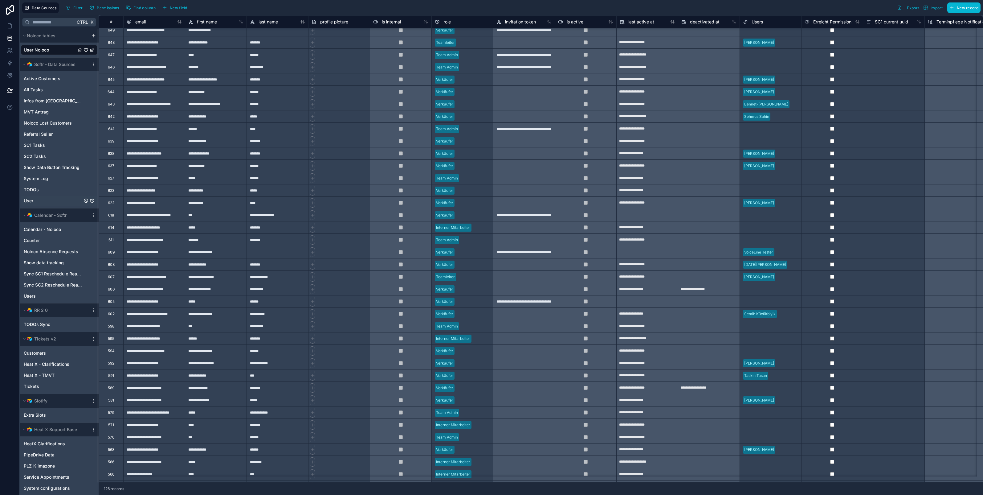 The width and height of the screenshot is (983, 495). What do you see at coordinates (53, 178) in the screenshot?
I see `a: System Log` at bounding box center [53, 178].